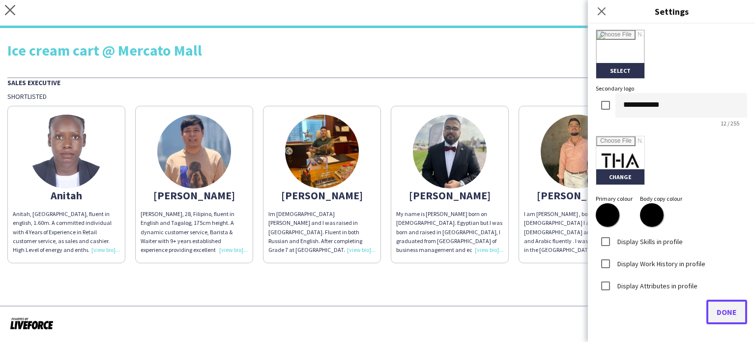 Image resolution: width=755 pixels, height=342 pixels. I want to click on img: thumb-6820564b0d8d7.jpeg, so click(322, 151).